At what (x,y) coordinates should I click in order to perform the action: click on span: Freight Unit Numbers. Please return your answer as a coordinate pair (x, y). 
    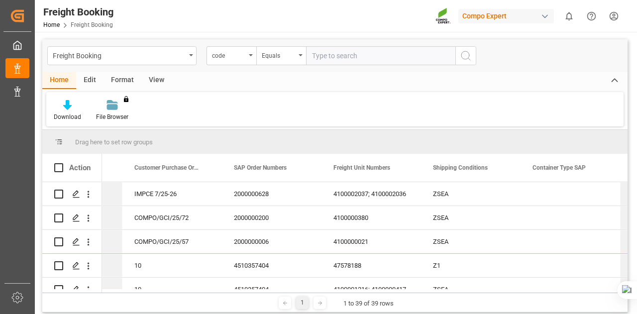
    Looking at the image, I should click on (362, 168).